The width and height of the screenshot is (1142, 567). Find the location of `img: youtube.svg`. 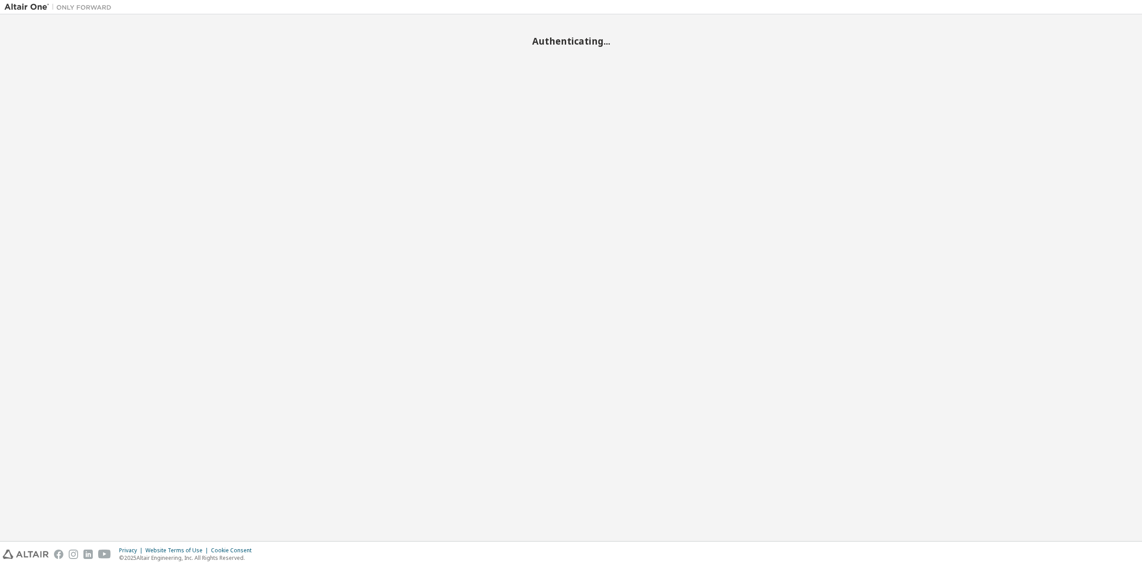

img: youtube.svg is located at coordinates (104, 554).